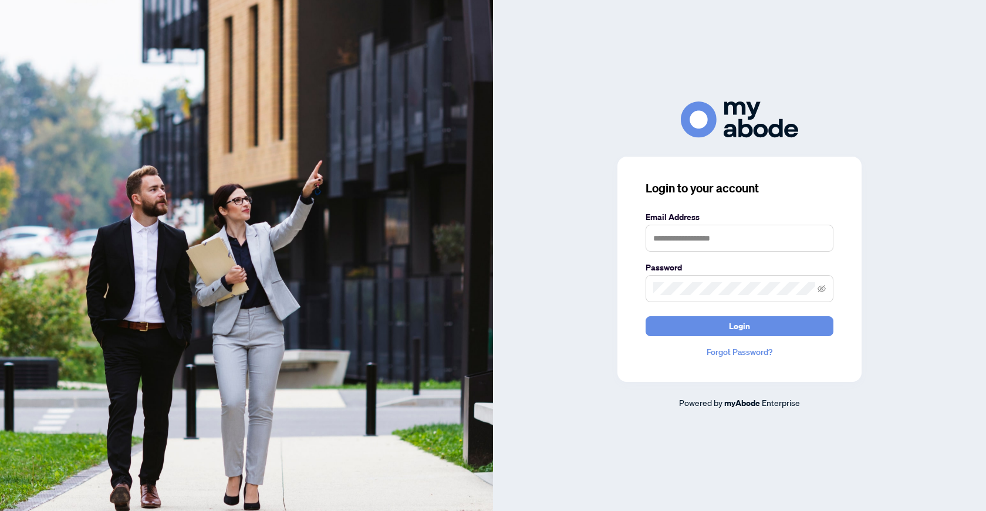  I want to click on button: Login, so click(739, 326).